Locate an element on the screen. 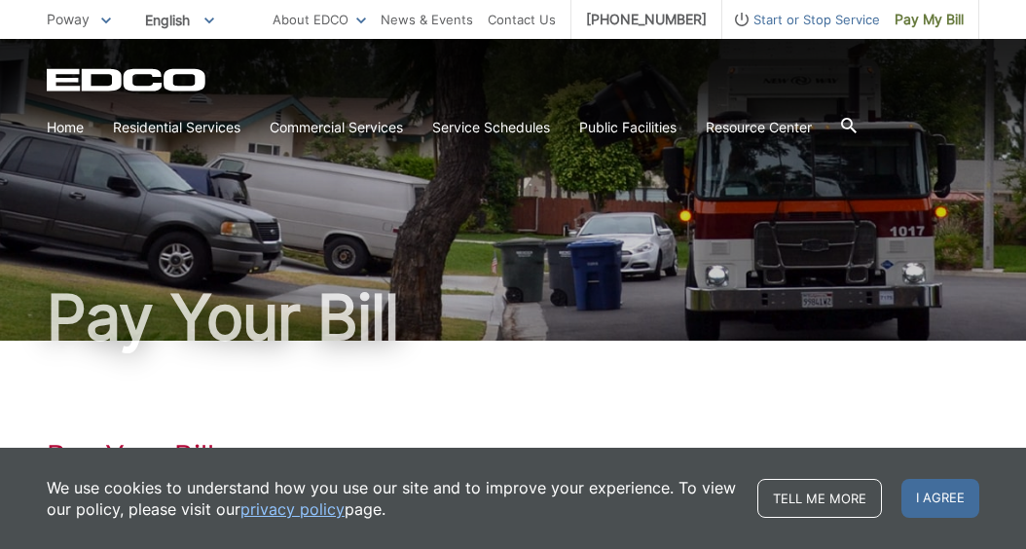  a: Tell me more is located at coordinates (820, 498).